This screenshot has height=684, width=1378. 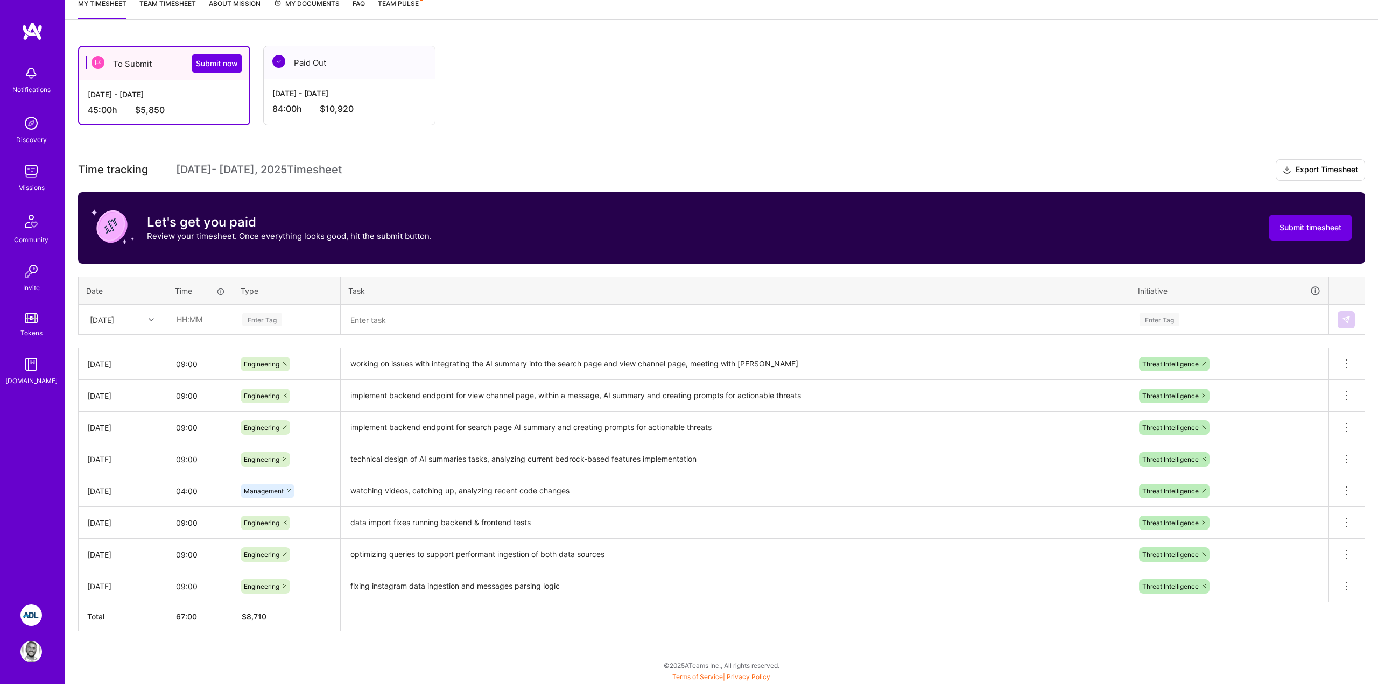 What do you see at coordinates (217, 64) in the screenshot?
I see `span: Submit now` at bounding box center [217, 64].